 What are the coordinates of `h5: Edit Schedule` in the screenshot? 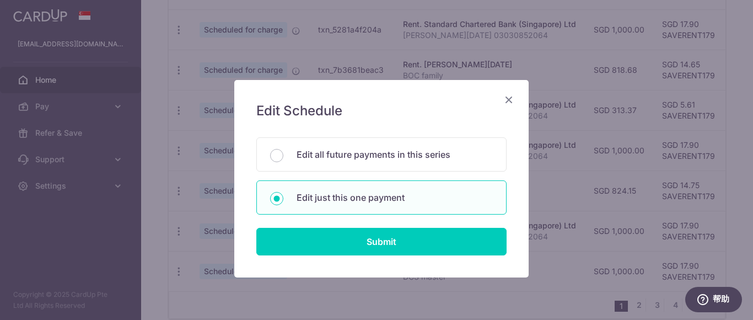 It's located at (381, 111).